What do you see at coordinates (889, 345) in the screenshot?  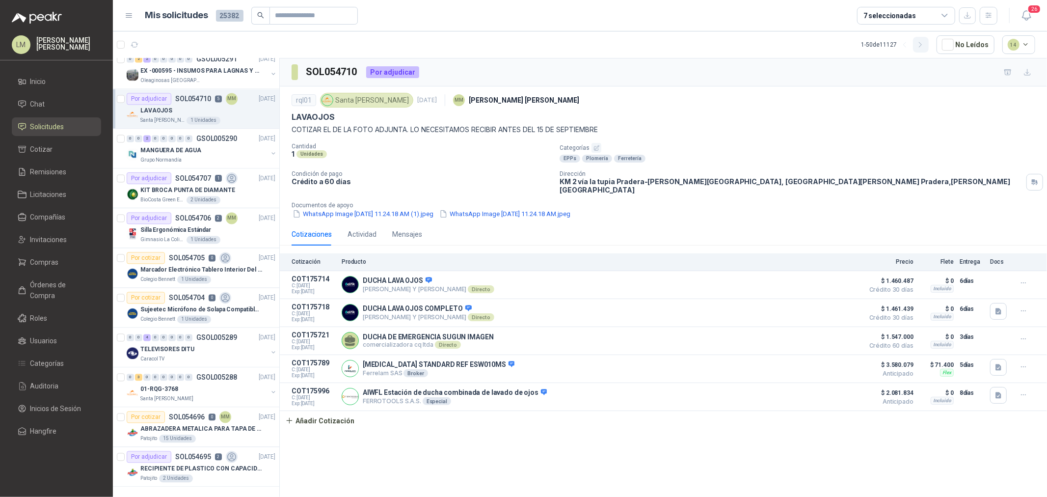 I see `span: Crédito 60 días` at bounding box center [889, 345].